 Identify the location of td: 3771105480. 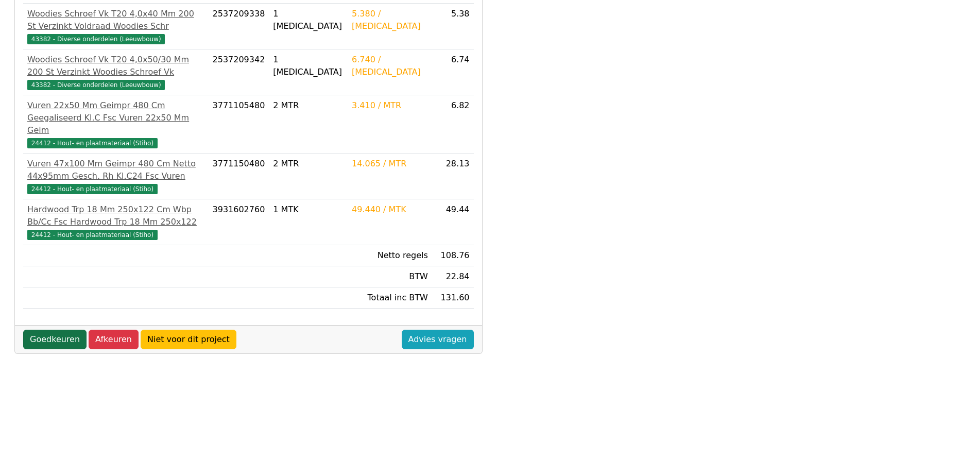
(239, 124).